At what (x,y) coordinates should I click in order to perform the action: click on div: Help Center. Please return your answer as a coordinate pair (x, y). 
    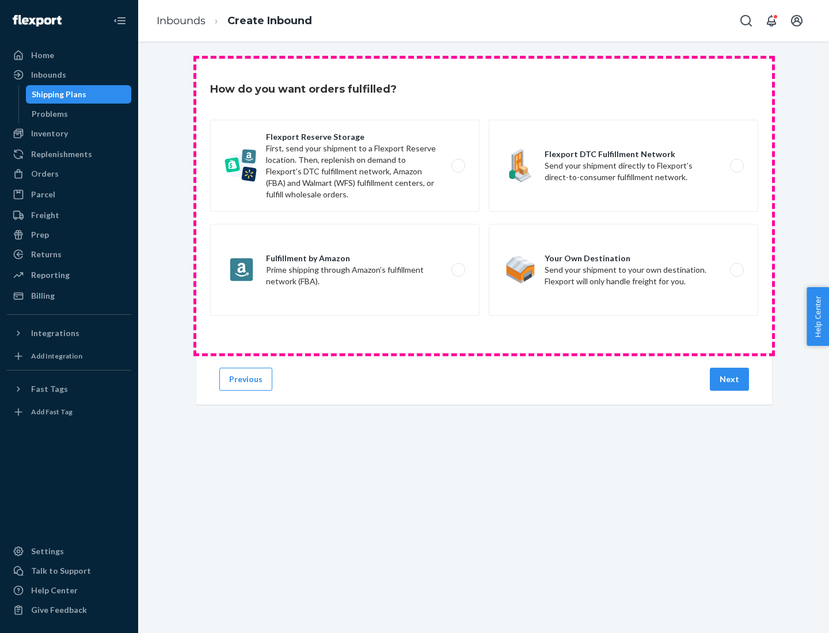
    Looking at the image, I should click on (54, 591).